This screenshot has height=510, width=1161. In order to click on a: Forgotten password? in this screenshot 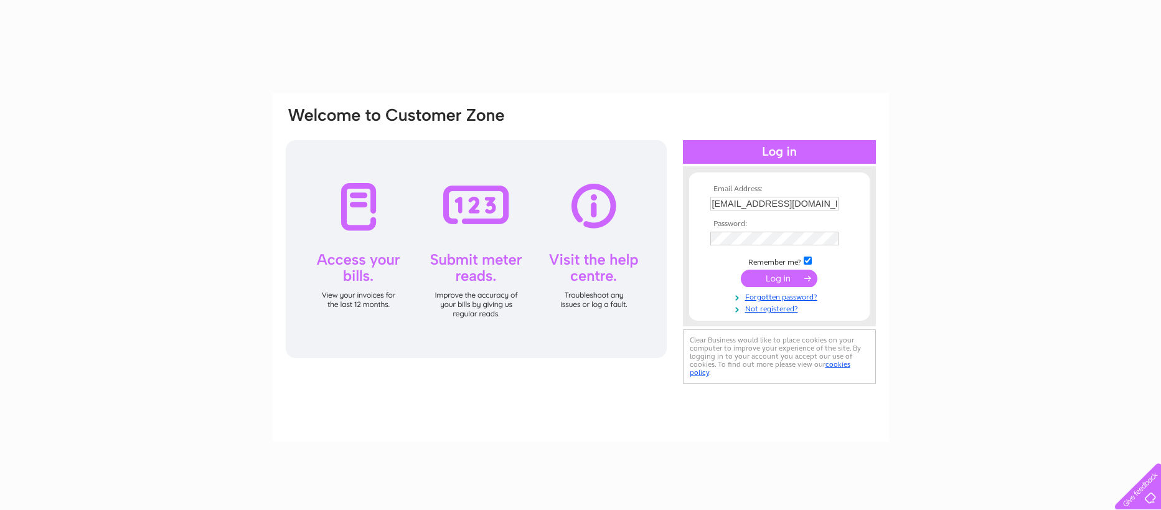, I will do `click(780, 296)`.